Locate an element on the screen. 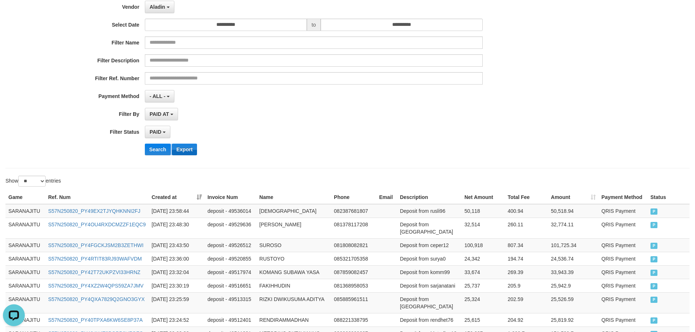 Image resolution: width=695 pixels, height=332 pixels. th: Net Amount is located at coordinates (483, 197).